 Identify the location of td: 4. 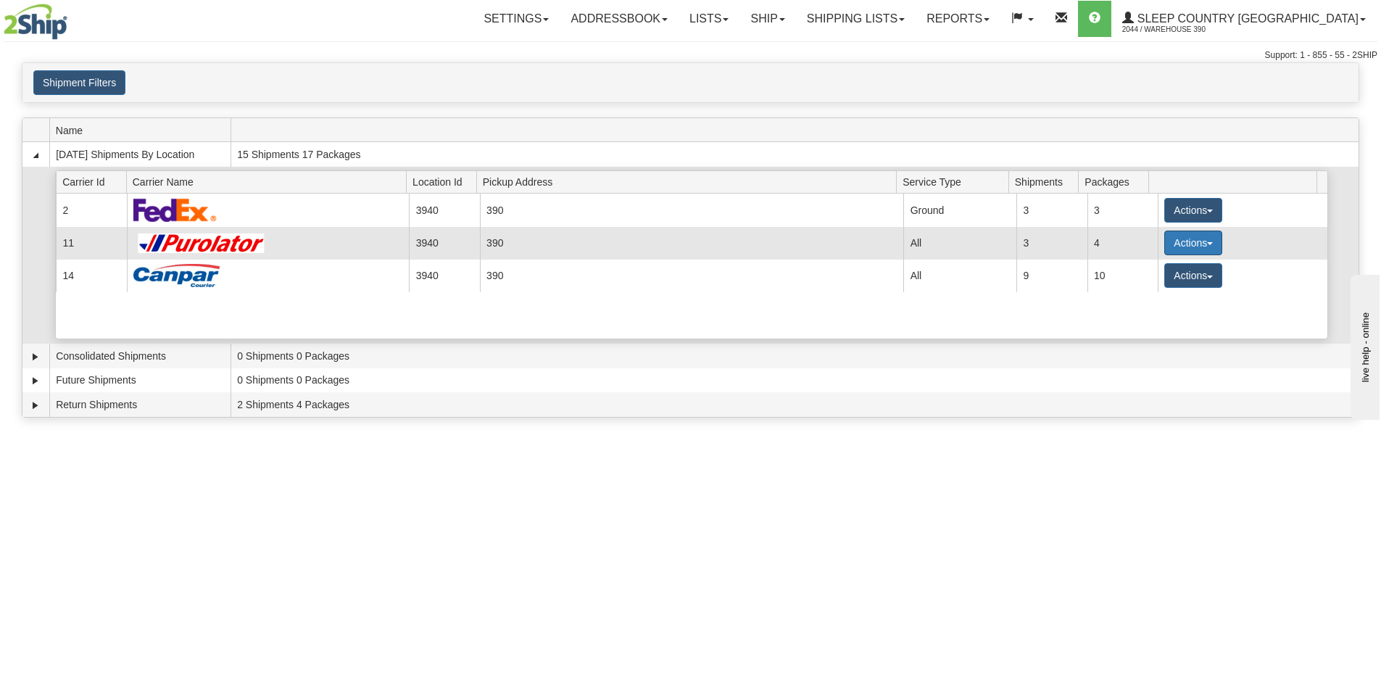
(1122, 243).